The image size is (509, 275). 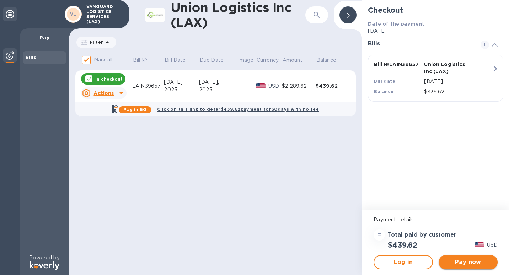 I want to click on b: Pay in 60, so click(x=135, y=109).